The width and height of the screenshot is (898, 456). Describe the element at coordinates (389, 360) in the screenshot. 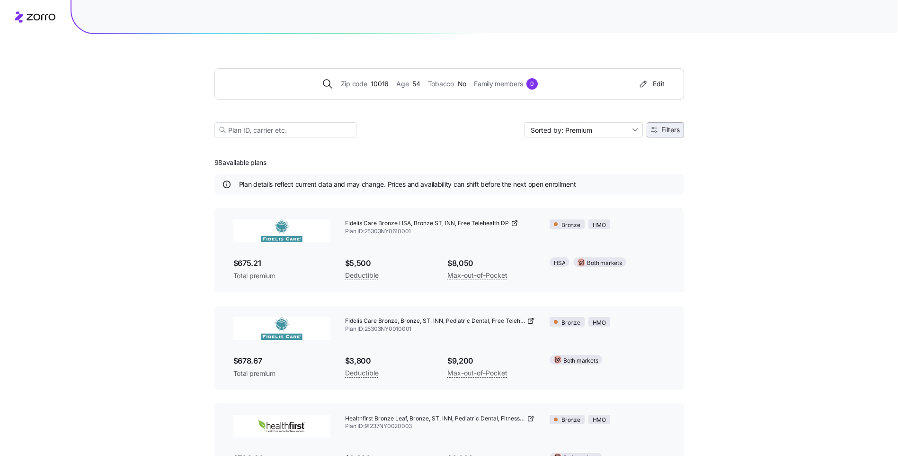

I see `span: $3,800` at that location.